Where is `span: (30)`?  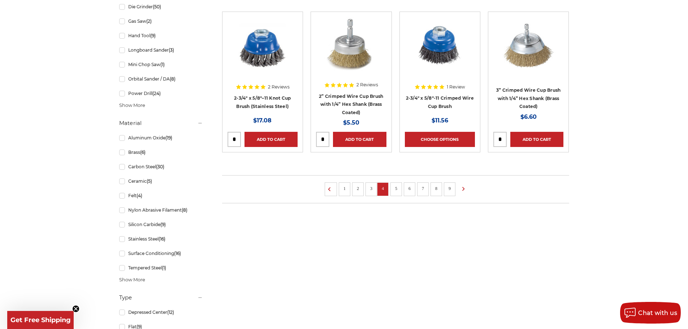 span: (30) is located at coordinates (160, 167).